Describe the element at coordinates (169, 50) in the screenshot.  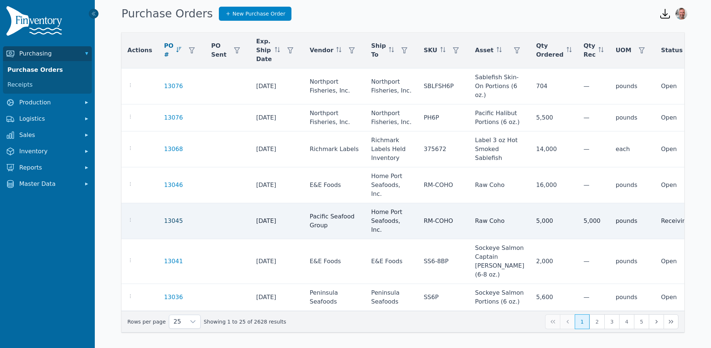
I see `span: PO #` at that location.